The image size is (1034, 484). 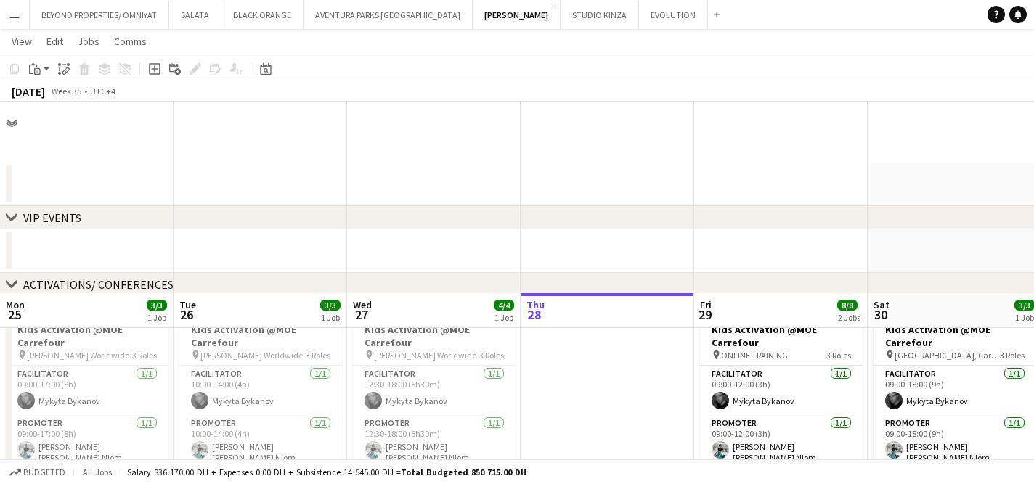 I want to click on div: UTC+4, so click(x=102, y=91).